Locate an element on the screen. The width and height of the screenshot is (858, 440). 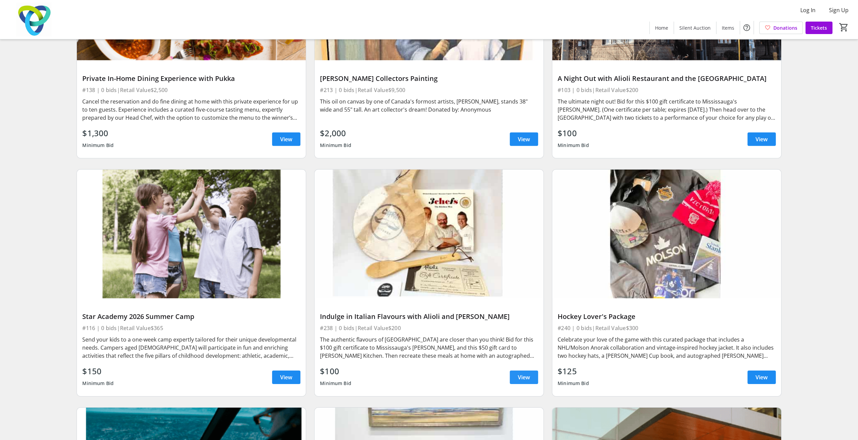
img: Star Academy 2026 Summer Camp is located at coordinates (191, 234).